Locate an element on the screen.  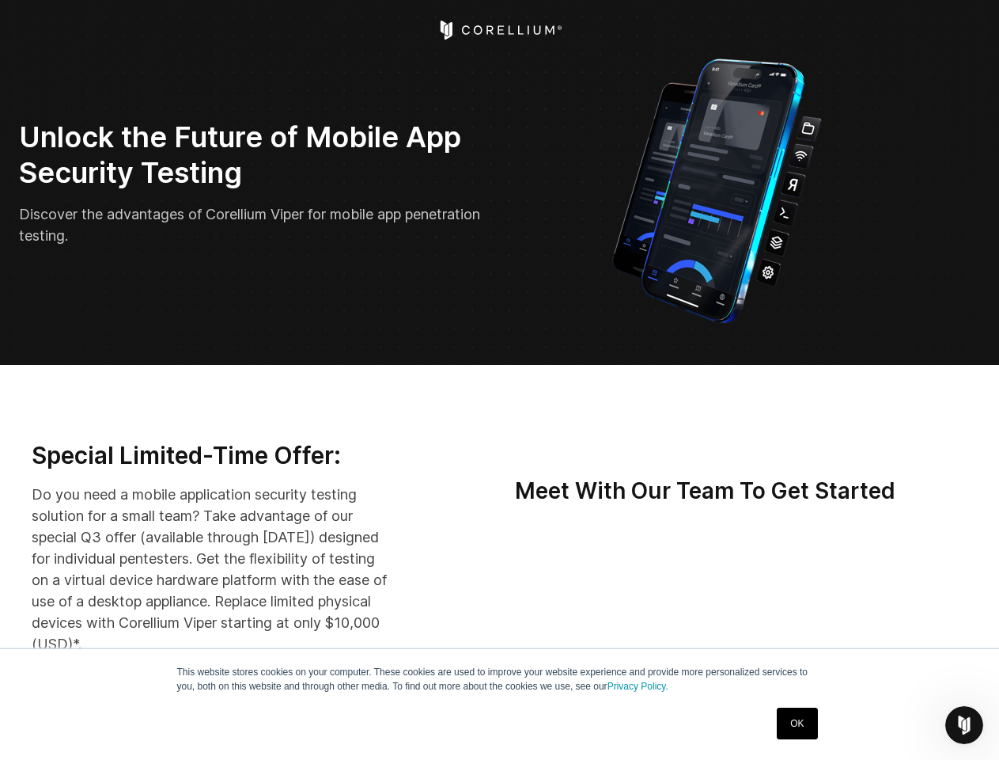
a: Privacy Policy. is located at coordinates (638, 686).